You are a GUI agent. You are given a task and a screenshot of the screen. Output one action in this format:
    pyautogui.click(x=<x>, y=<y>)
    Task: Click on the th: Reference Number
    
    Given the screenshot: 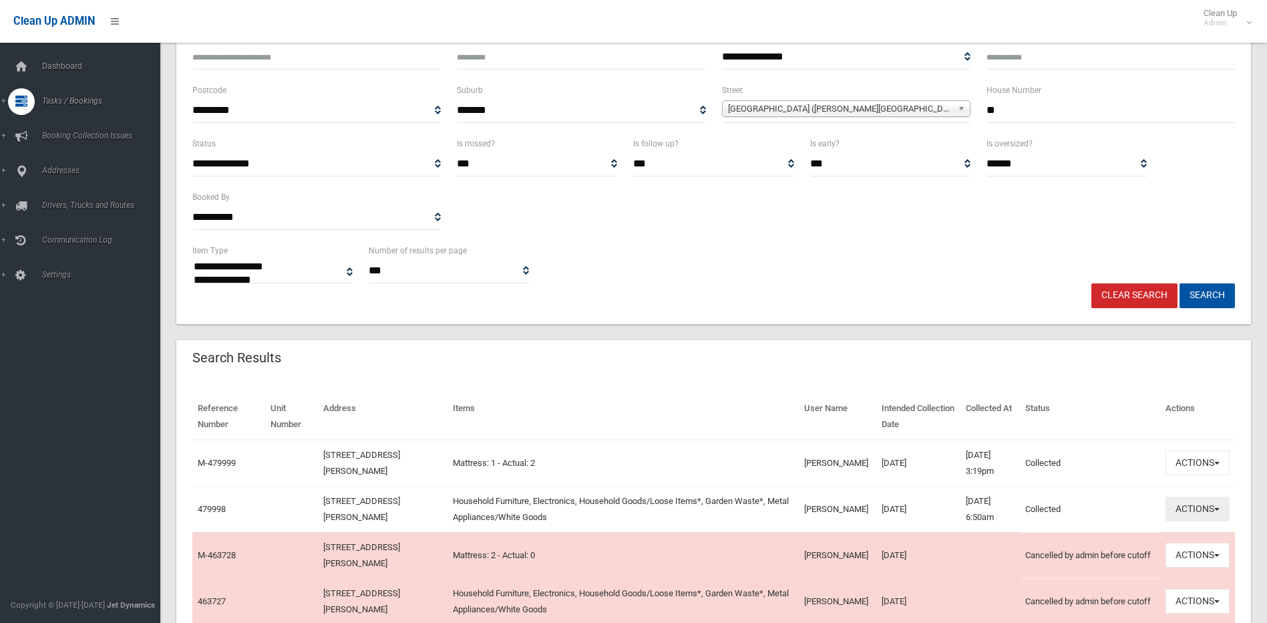 What is the action you would take?
    pyautogui.click(x=228, y=416)
    